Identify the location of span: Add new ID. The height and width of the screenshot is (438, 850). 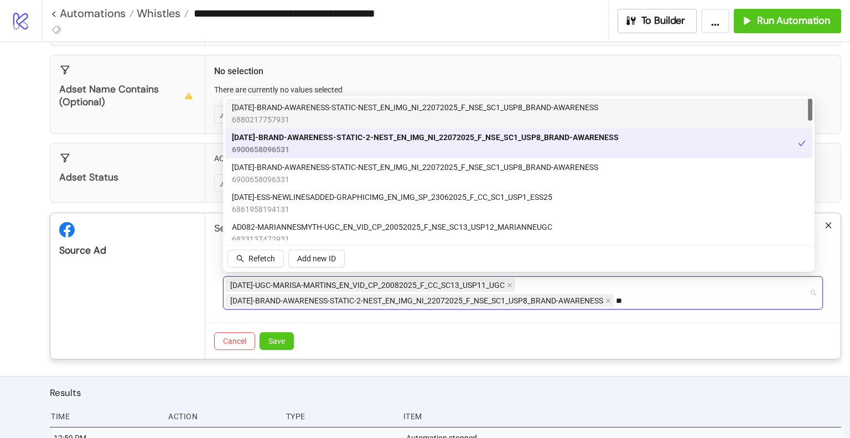
(317, 258).